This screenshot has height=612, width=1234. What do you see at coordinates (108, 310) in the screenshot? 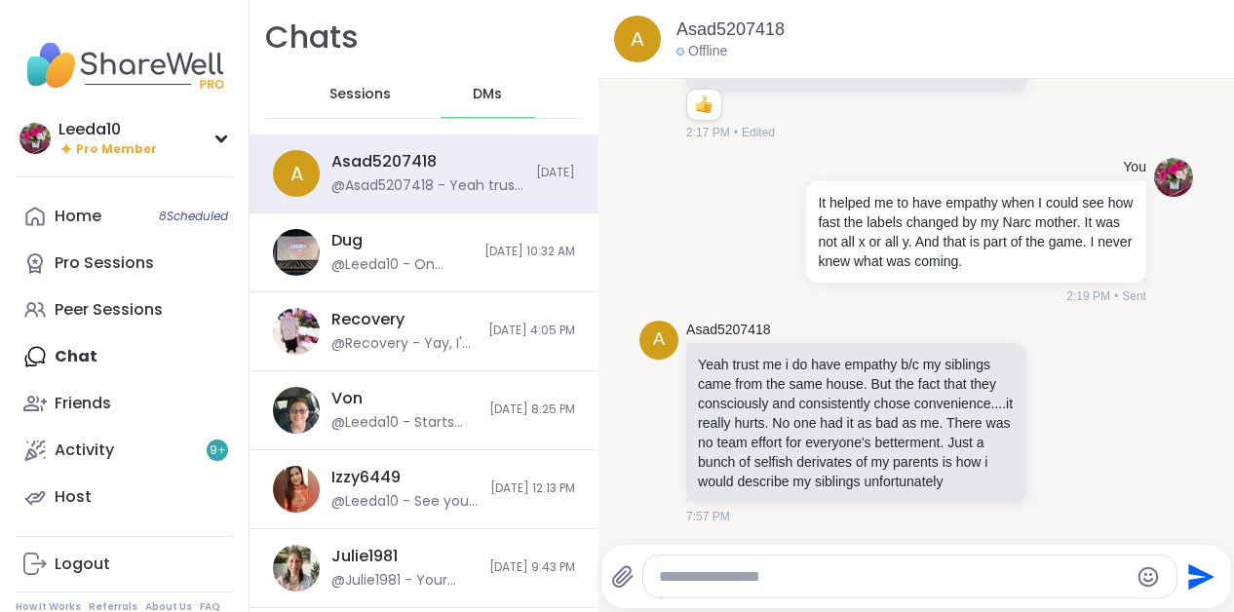
I see `div: Peer Sessions` at bounding box center [108, 310].